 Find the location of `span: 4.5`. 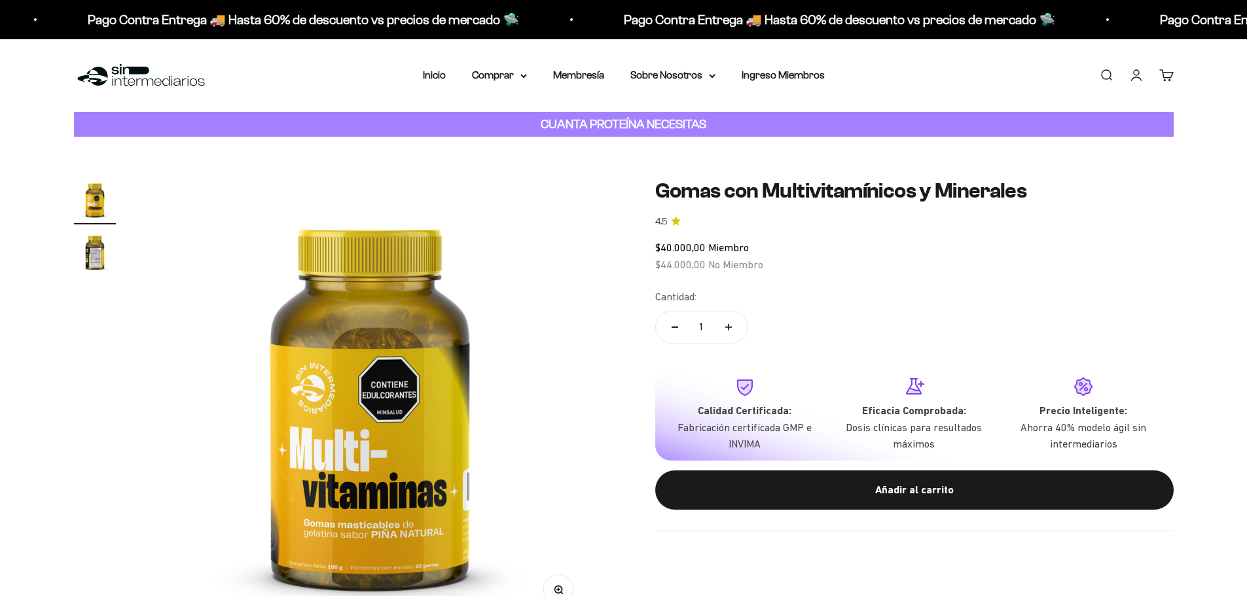

span: 4.5 is located at coordinates (661, 222).